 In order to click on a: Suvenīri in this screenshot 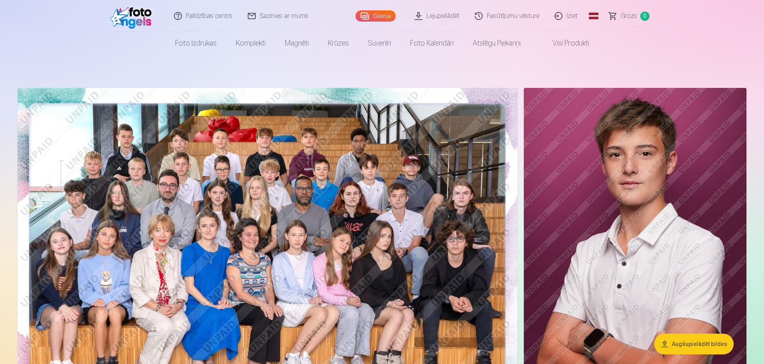, I will do `click(380, 43)`.